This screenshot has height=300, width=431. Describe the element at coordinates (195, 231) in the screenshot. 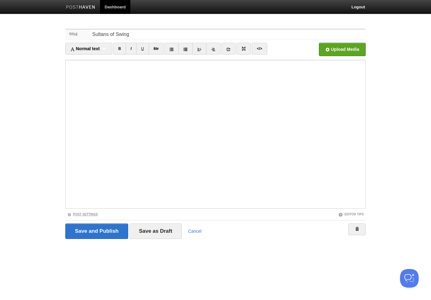

I see `a: Cancel` at that location.